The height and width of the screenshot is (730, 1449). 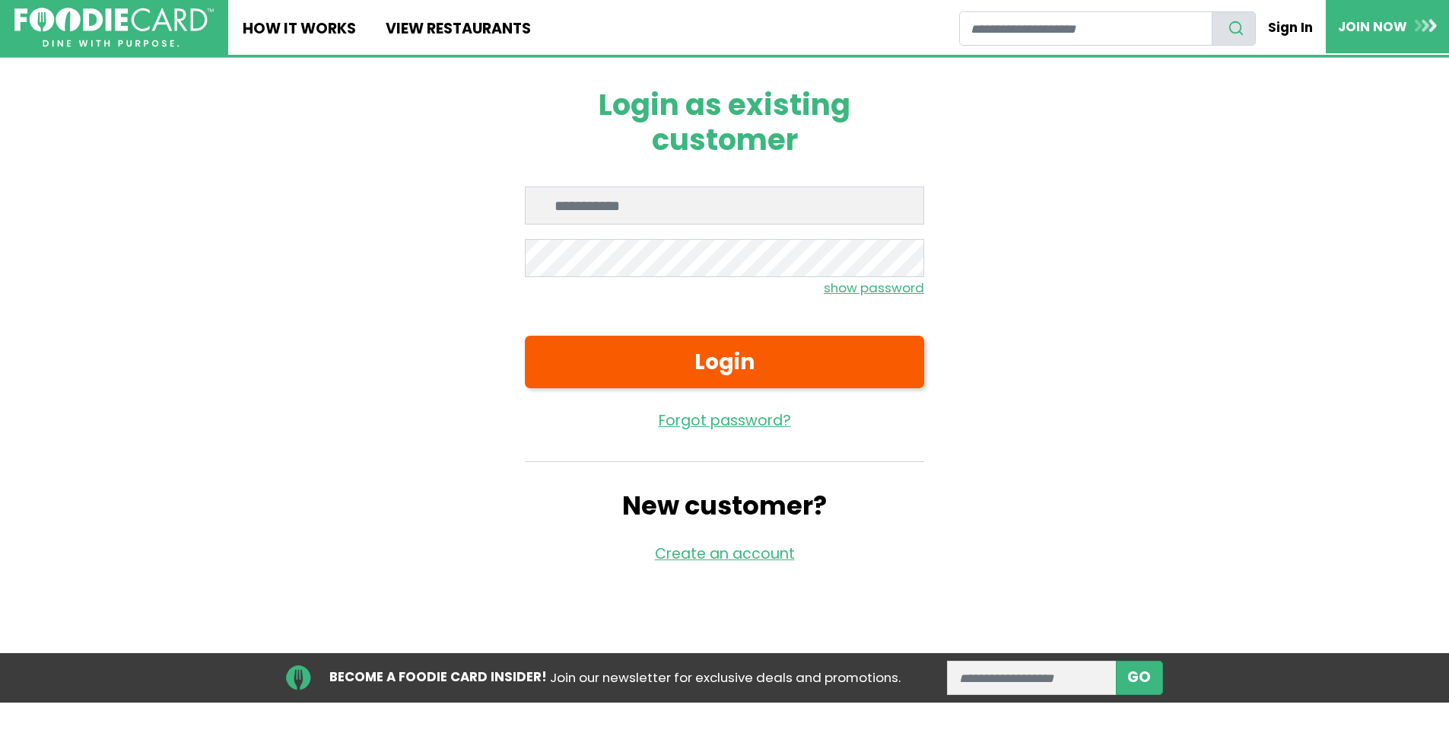 What do you see at coordinates (1086, 28) in the screenshot?
I see `input: restaurant search` at bounding box center [1086, 28].